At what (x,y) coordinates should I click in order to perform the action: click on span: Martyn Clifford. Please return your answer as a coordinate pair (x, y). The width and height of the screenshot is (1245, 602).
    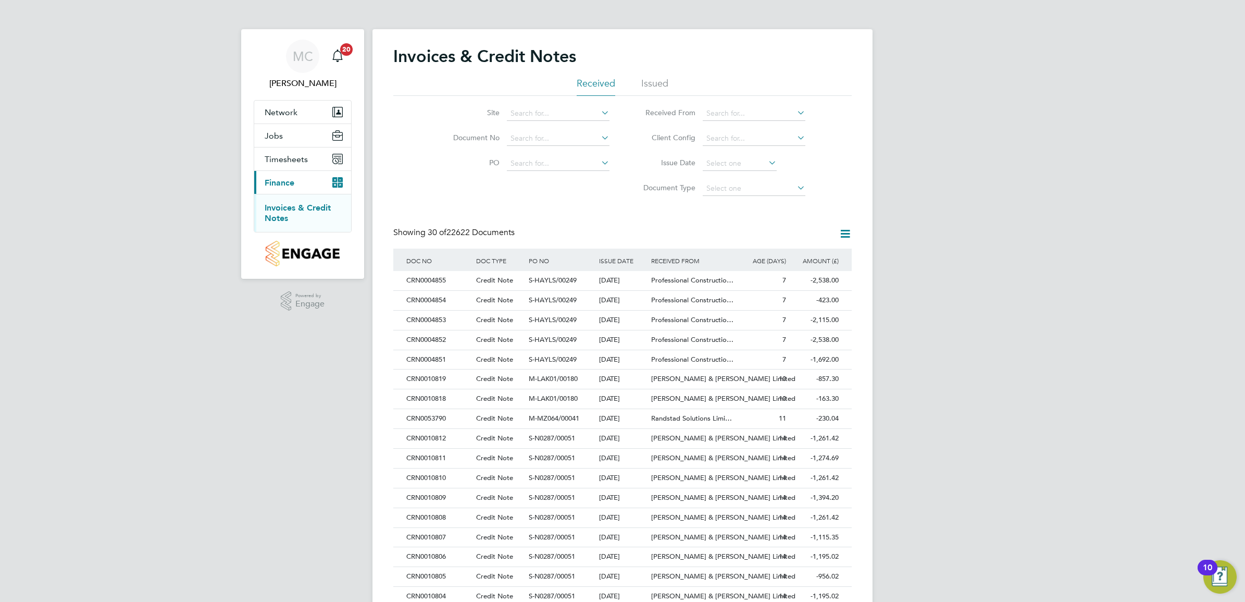
    Looking at the image, I should click on (303, 83).